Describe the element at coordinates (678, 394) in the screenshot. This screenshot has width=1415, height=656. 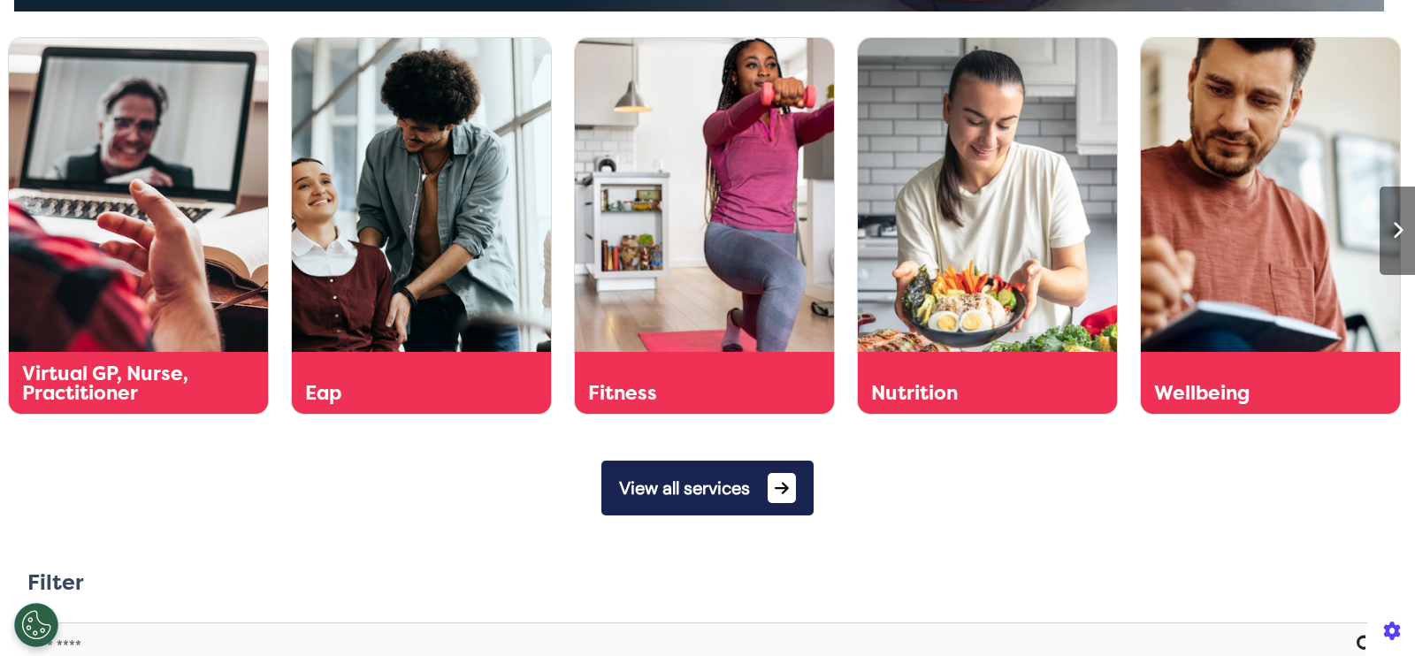
I see `div: Fitness` at that location.